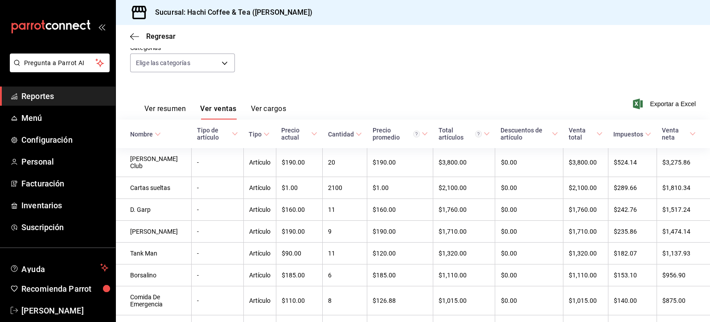 The image size is (710, 322). I want to click on div: Tipo de artículo, so click(214, 134).